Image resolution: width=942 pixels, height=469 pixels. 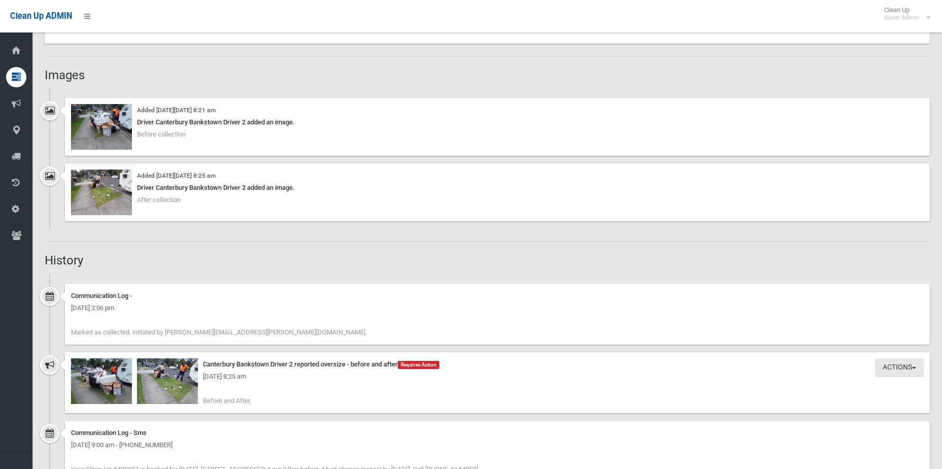 What do you see at coordinates (161, 134) in the screenshot?
I see `span: Before collection` at bounding box center [161, 134].